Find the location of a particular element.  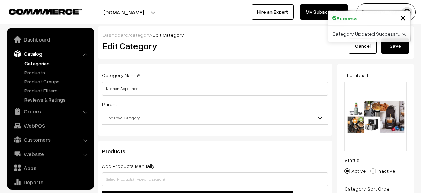

label: Add Products Manually is located at coordinates (128, 166).